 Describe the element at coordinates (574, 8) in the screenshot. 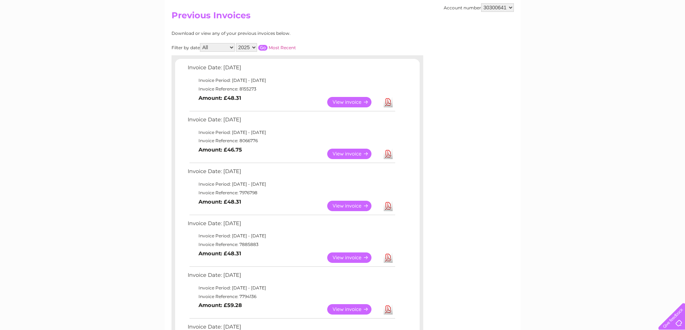

I see `a: 0333 014 3131` at that location.